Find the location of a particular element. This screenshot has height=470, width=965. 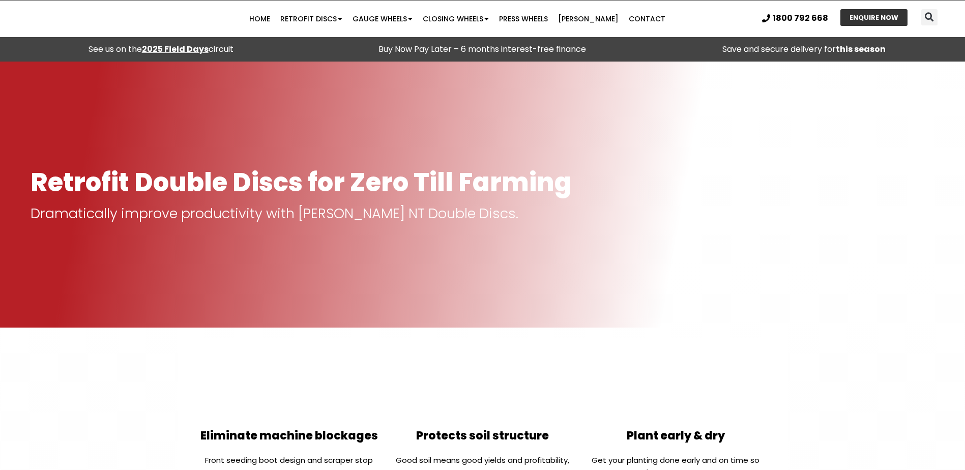

a: 1800 792 668 is located at coordinates (795, 18).